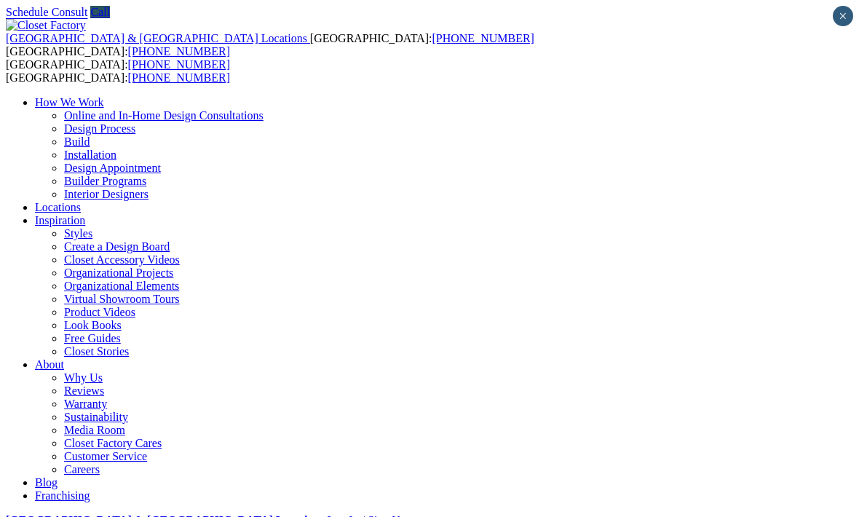 This screenshot has height=517, width=859. What do you see at coordinates (60, 220) in the screenshot?
I see `a: Inspiration` at bounding box center [60, 220].